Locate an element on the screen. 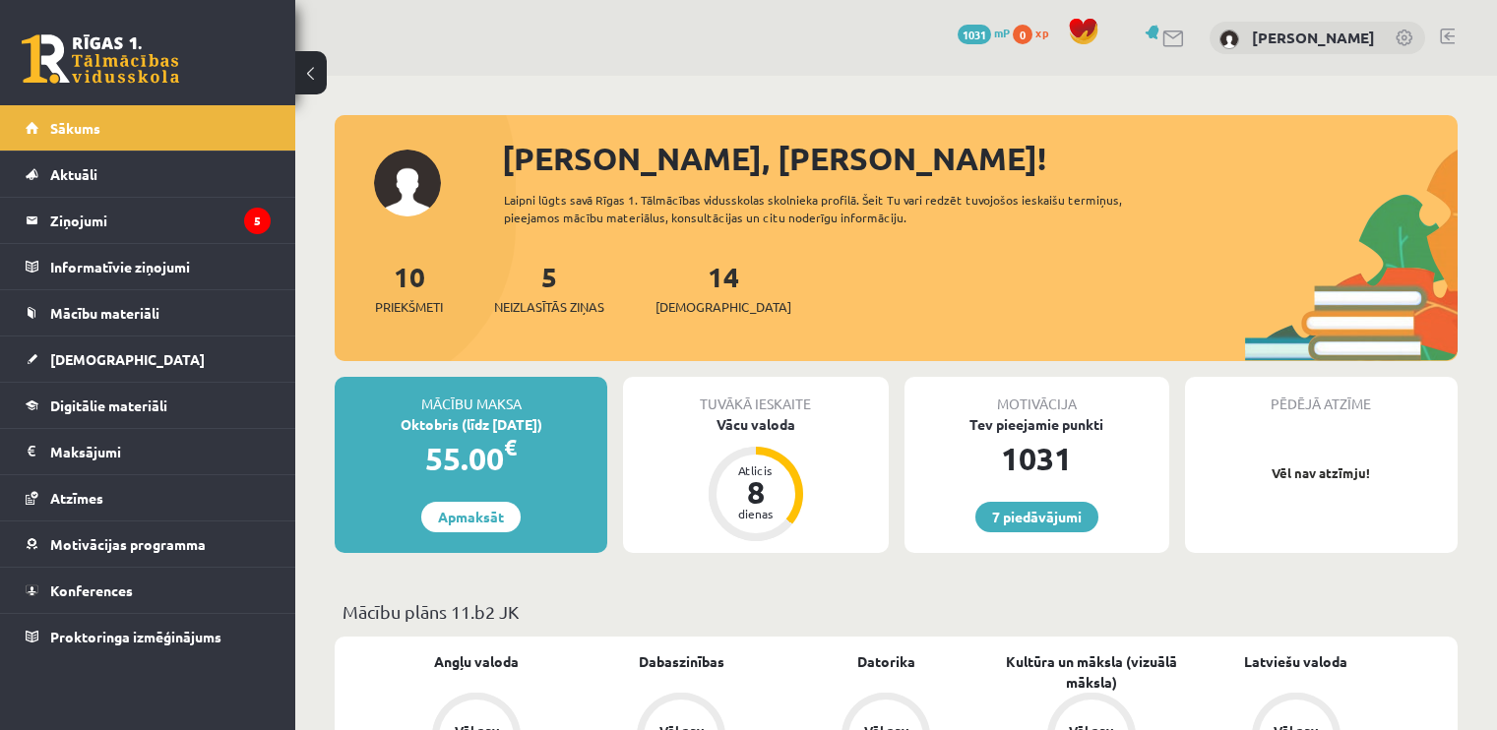 The image size is (1497, 730). a: Maksājumi is located at coordinates (148, 452).